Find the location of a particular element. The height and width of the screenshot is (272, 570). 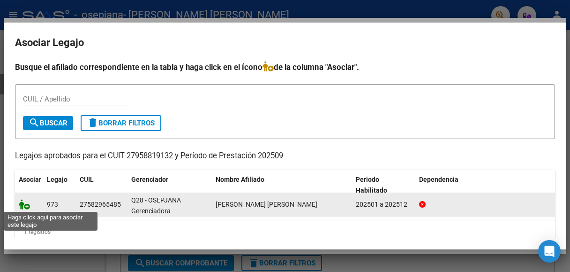

span: Gerenciador is located at coordinates (150, 179).